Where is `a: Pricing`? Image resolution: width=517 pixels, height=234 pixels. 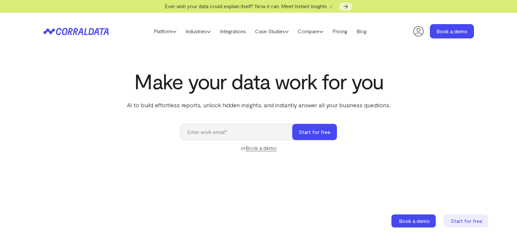 a: Pricing is located at coordinates (340, 31).